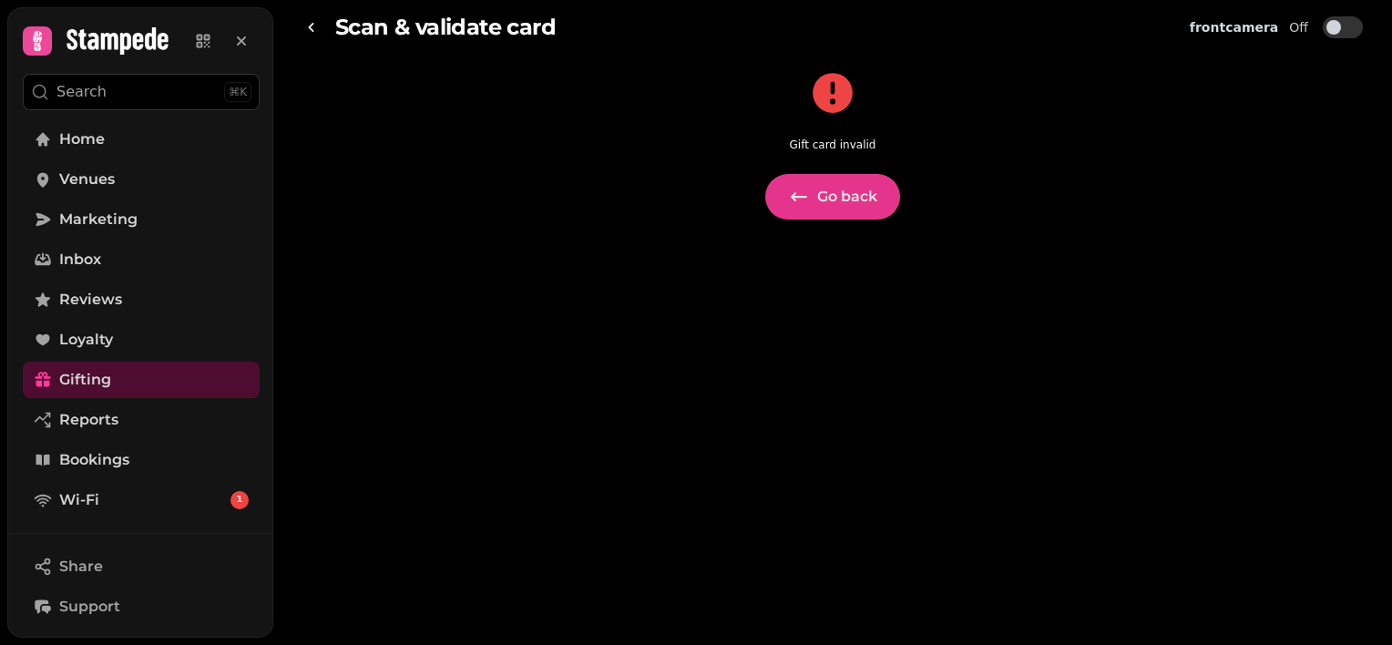 The image size is (1392, 645). What do you see at coordinates (1298, 27) in the screenshot?
I see `label: Off` at bounding box center [1298, 27].